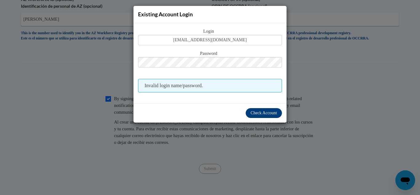 The image size is (420, 195). I want to click on span: Invalid login name/password., so click(210, 85).